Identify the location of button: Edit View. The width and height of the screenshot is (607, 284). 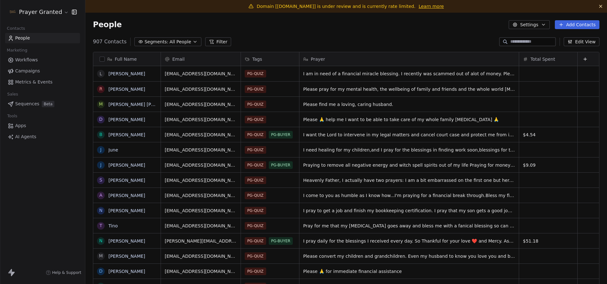
(582, 42).